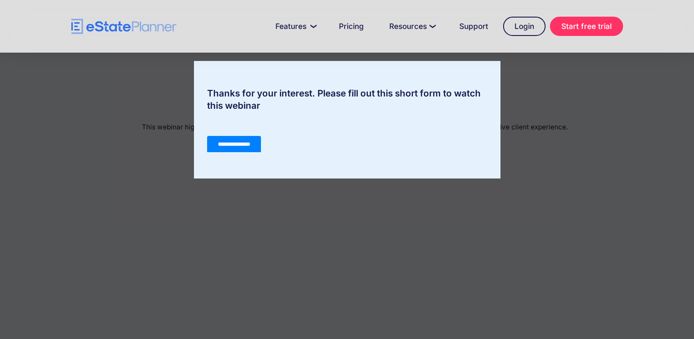 The image size is (694, 339). What do you see at coordinates (524, 26) in the screenshot?
I see `a: Login` at bounding box center [524, 26].